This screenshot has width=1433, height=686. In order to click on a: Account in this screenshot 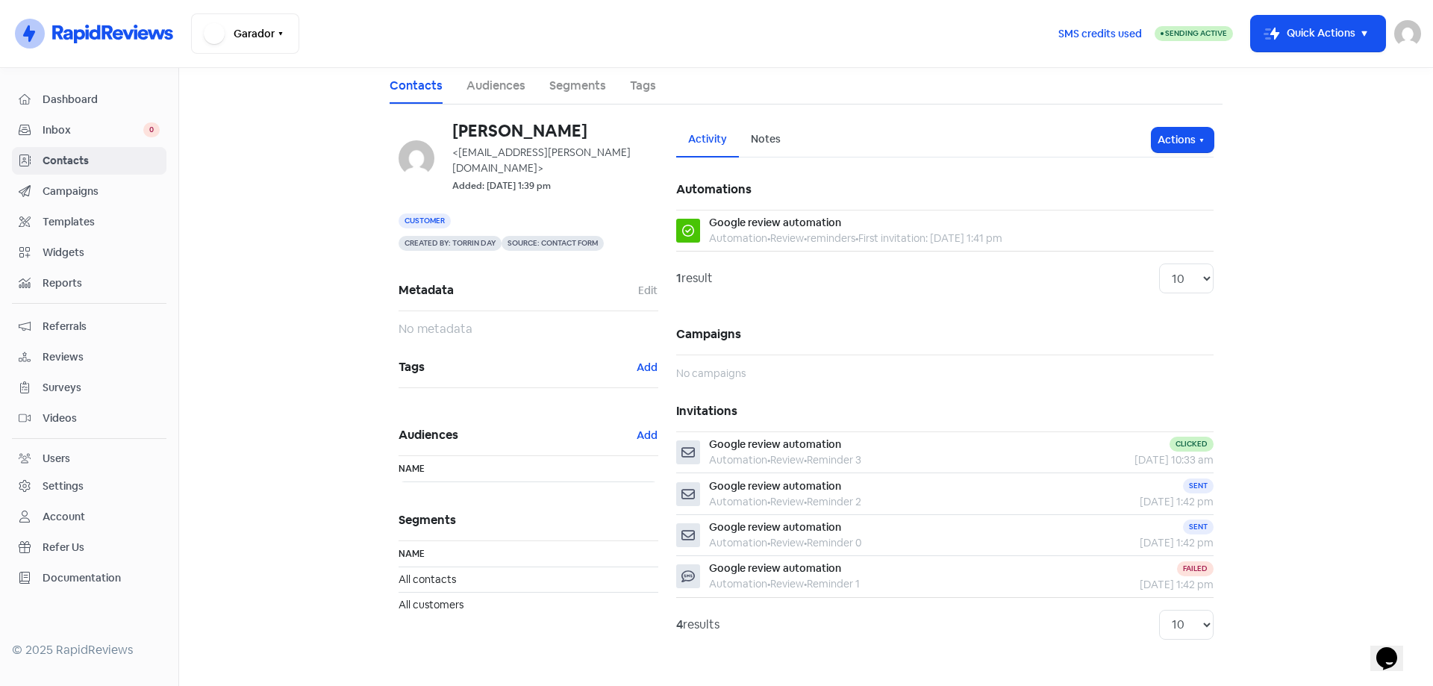, I will do `click(89, 517)`.